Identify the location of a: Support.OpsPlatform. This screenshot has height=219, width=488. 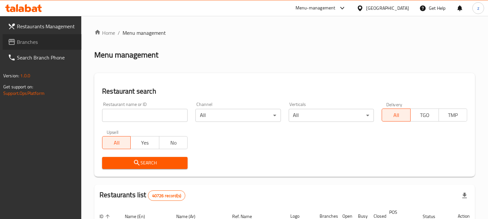
(24, 93).